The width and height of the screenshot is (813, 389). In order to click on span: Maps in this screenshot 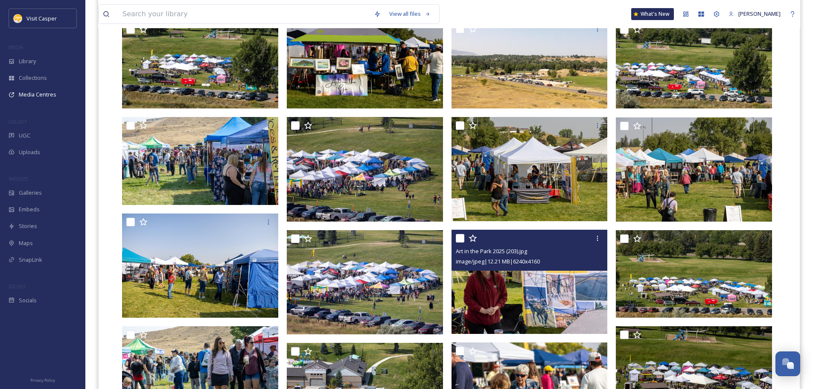, I will do `click(26, 243)`.